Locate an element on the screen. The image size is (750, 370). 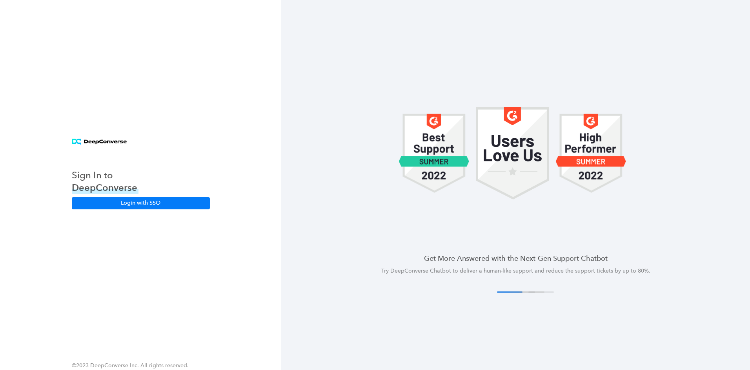
button: 3 is located at coordinates (532, 292).